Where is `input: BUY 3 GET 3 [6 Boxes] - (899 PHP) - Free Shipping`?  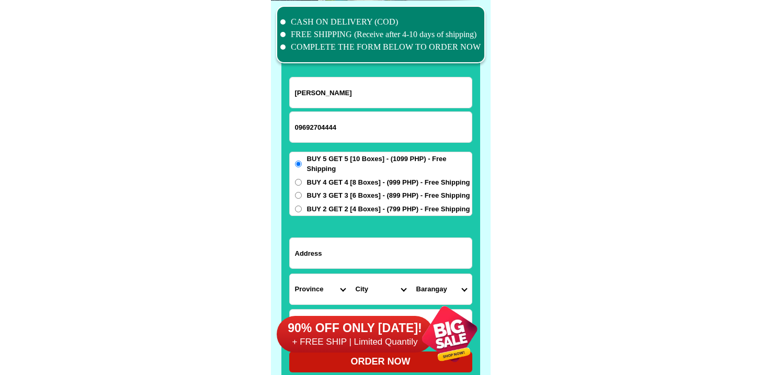
input: BUY 3 GET 3 [6 Boxes] - (899 PHP) - Free Shipping is located at coordinates (298, 195).